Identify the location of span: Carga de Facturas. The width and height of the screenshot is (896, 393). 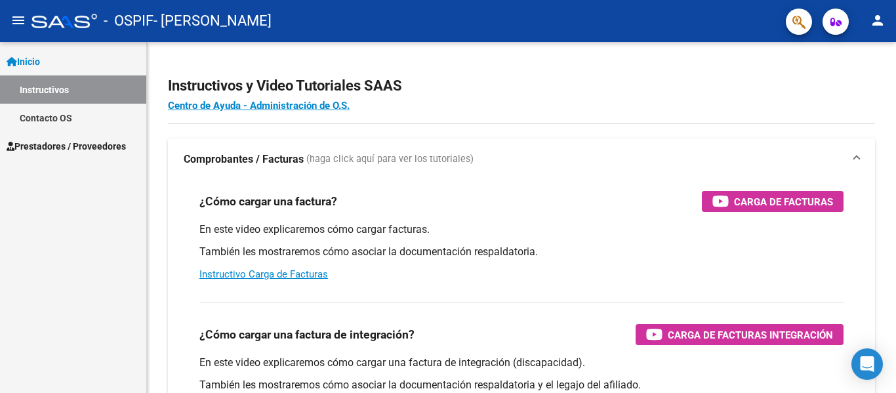
(783, 201).